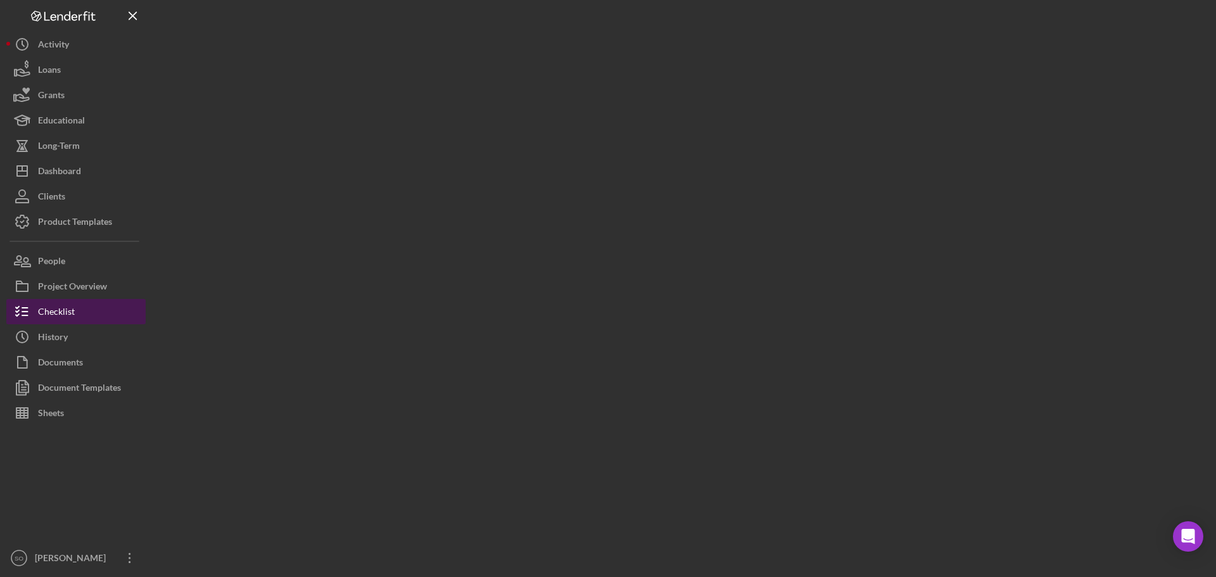  What do you see at coordinates (76, 196) in the screenshot?
I see `button: Clients` at bounding box center [76, 196].